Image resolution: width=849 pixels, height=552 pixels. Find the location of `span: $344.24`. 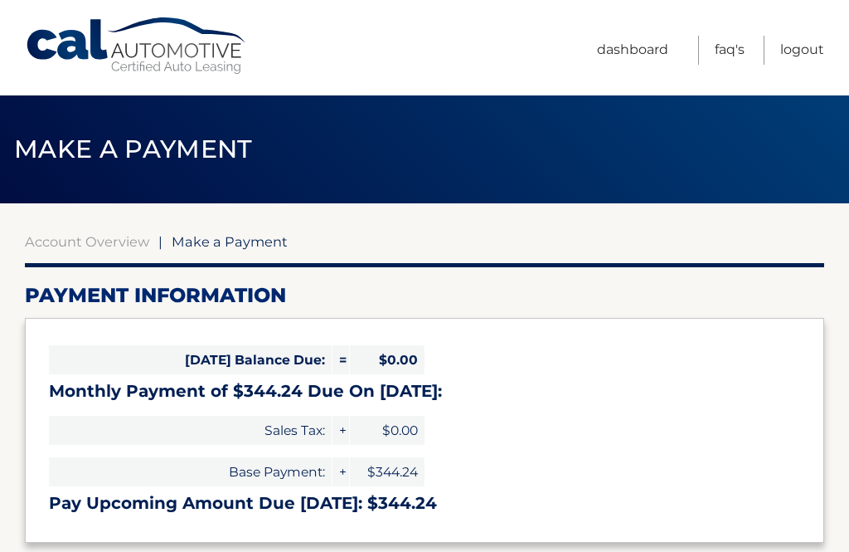

span: $344.24 is located at coordinates (387, 471).